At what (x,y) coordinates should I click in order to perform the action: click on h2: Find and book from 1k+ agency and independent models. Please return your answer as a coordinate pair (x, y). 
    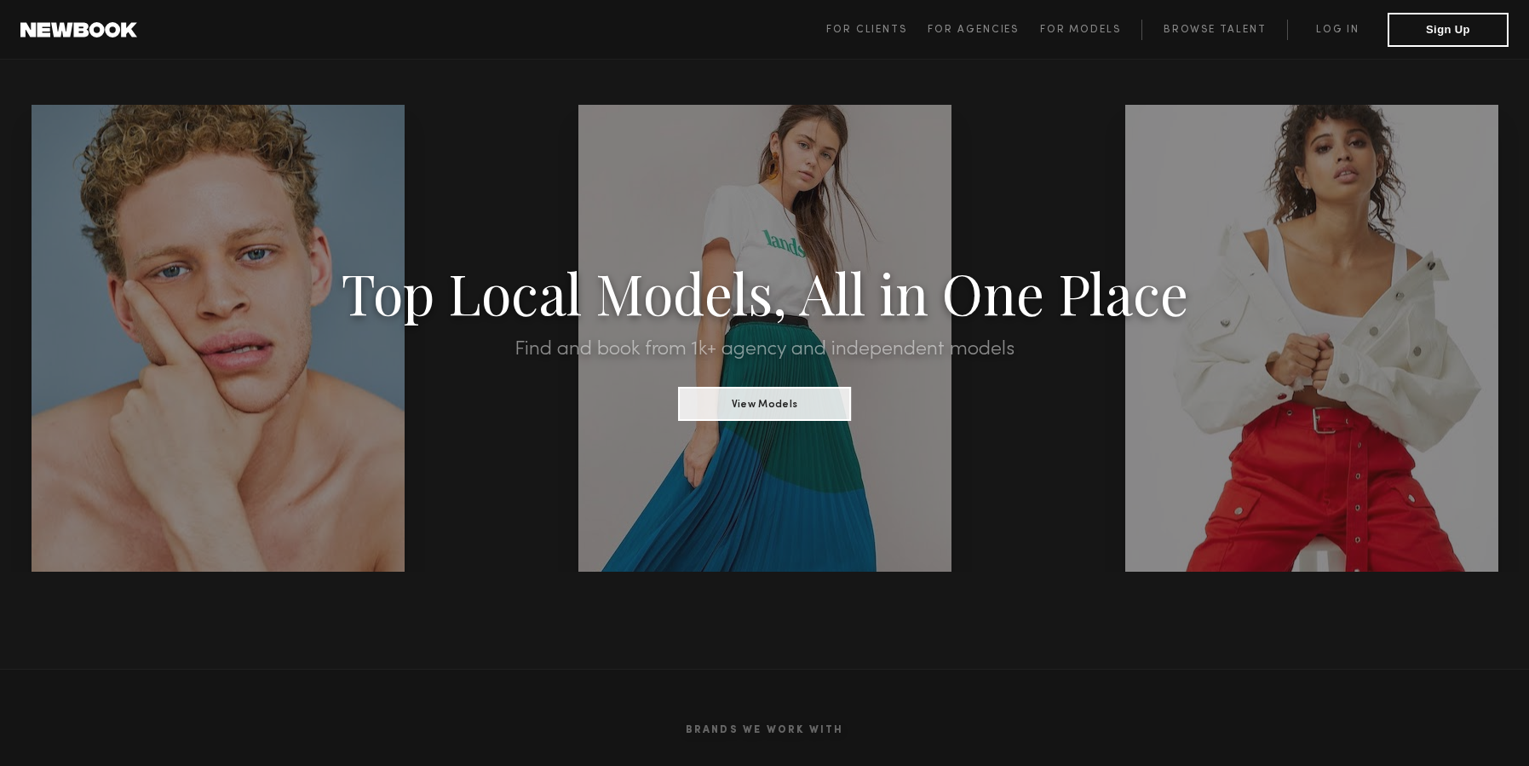
    Looking at the image, I should click on (765, 349).